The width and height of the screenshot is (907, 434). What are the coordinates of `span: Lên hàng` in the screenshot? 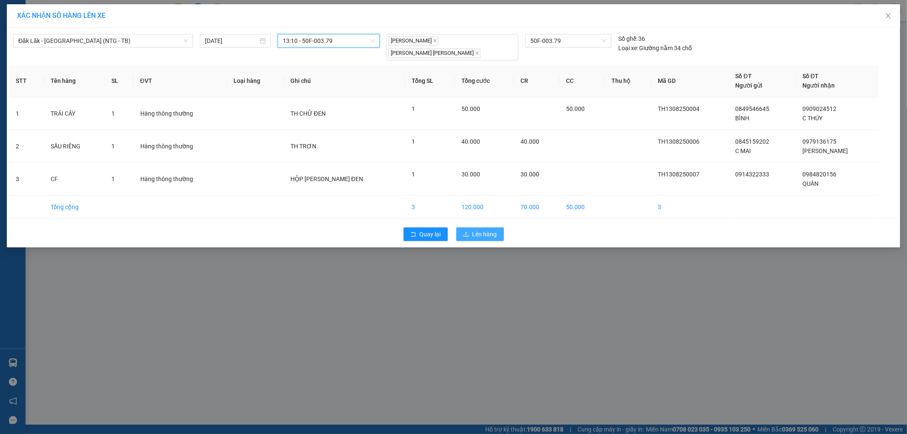 It's located at (485, 234).